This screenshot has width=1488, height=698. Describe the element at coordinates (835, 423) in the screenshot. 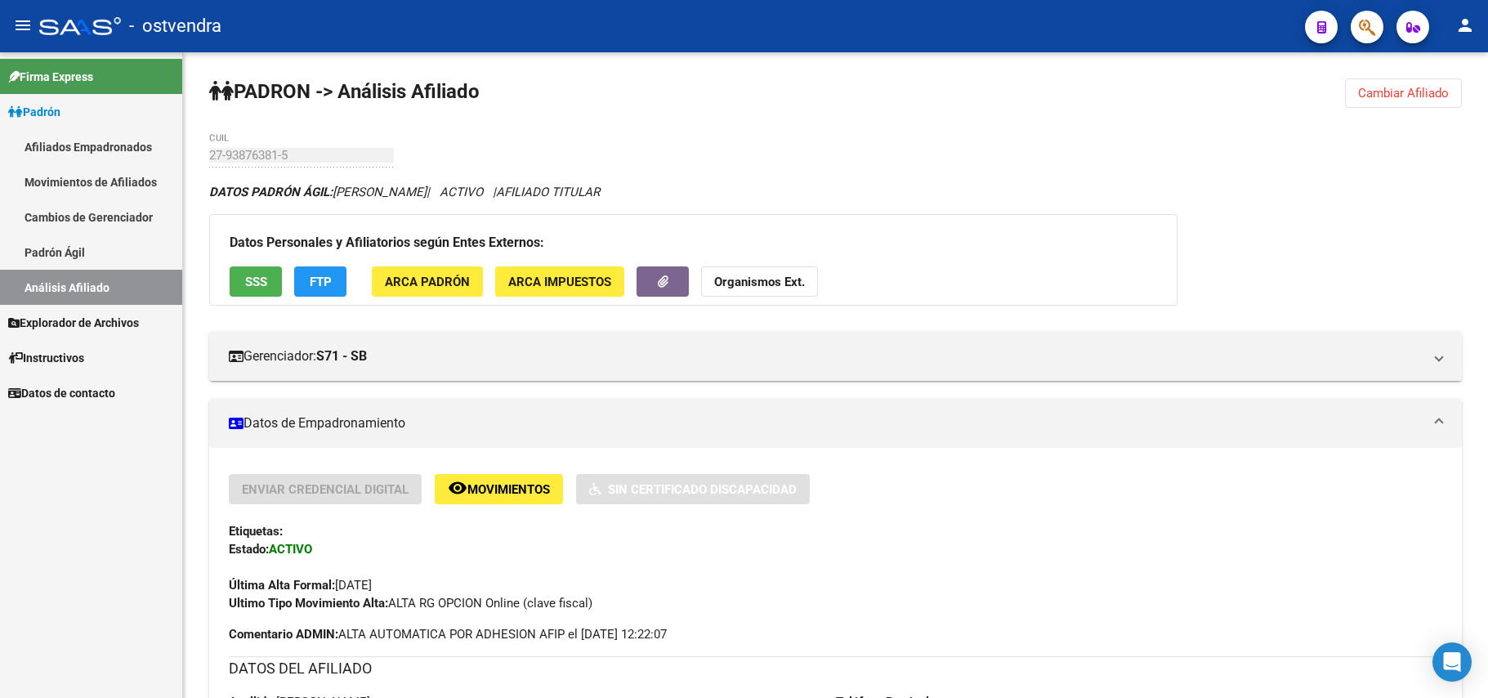

I see `mat-expansion-panel-header: Datos de Empadronamiento` at that location.